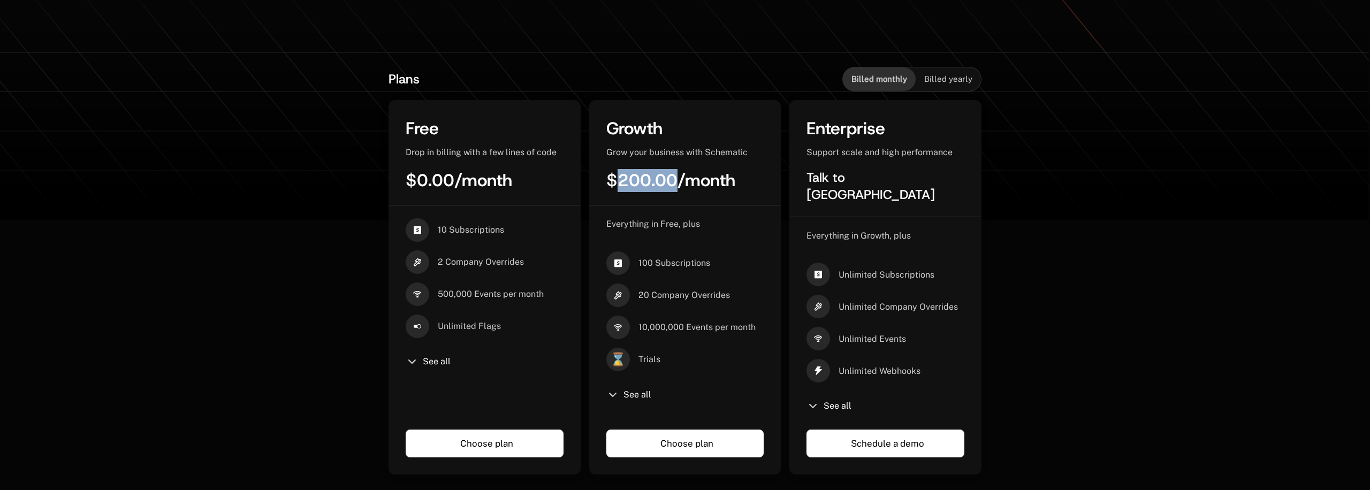 The height and width of the screenshot is (490, 1370). I want to click on span: 2 Company Overrides, so click(481, 262).